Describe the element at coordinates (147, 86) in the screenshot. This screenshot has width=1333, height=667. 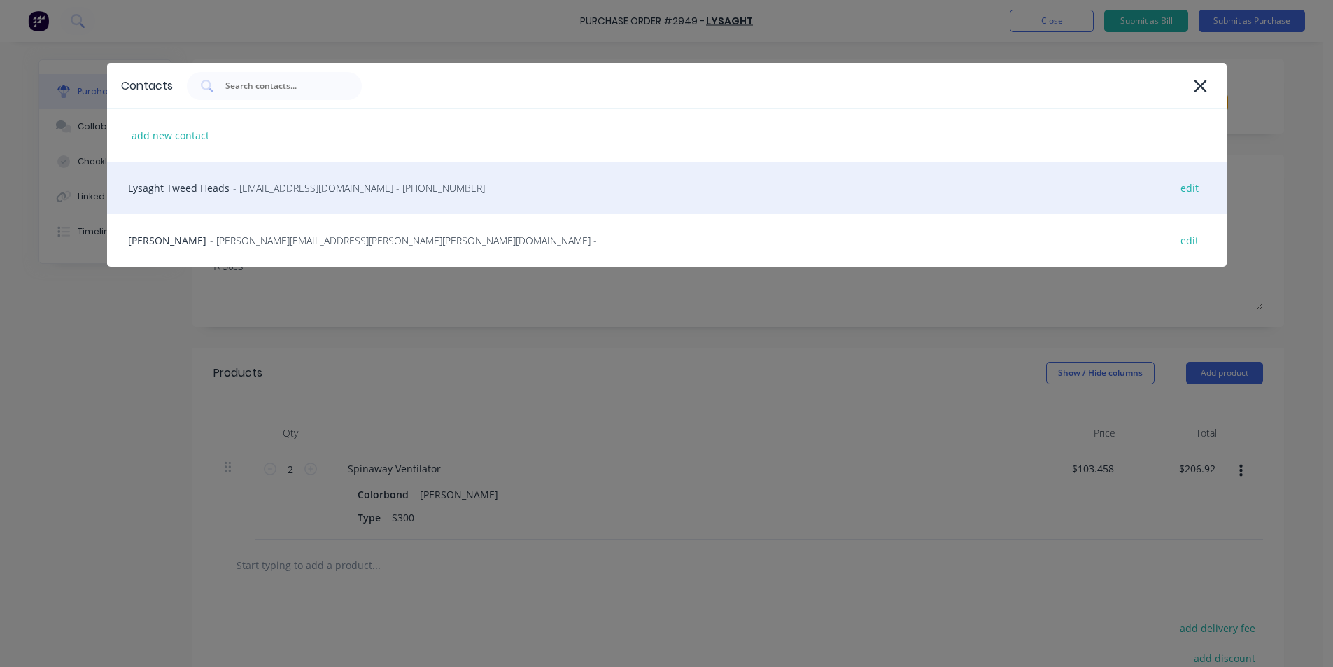
I see `div: Contacts` at that location.